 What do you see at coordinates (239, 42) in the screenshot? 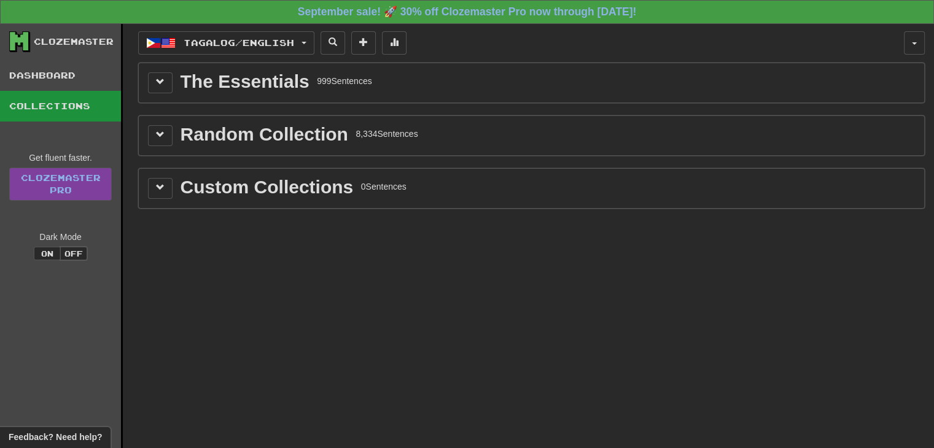
I see `span: Tagalog / English` at bounding box center [239, 42].